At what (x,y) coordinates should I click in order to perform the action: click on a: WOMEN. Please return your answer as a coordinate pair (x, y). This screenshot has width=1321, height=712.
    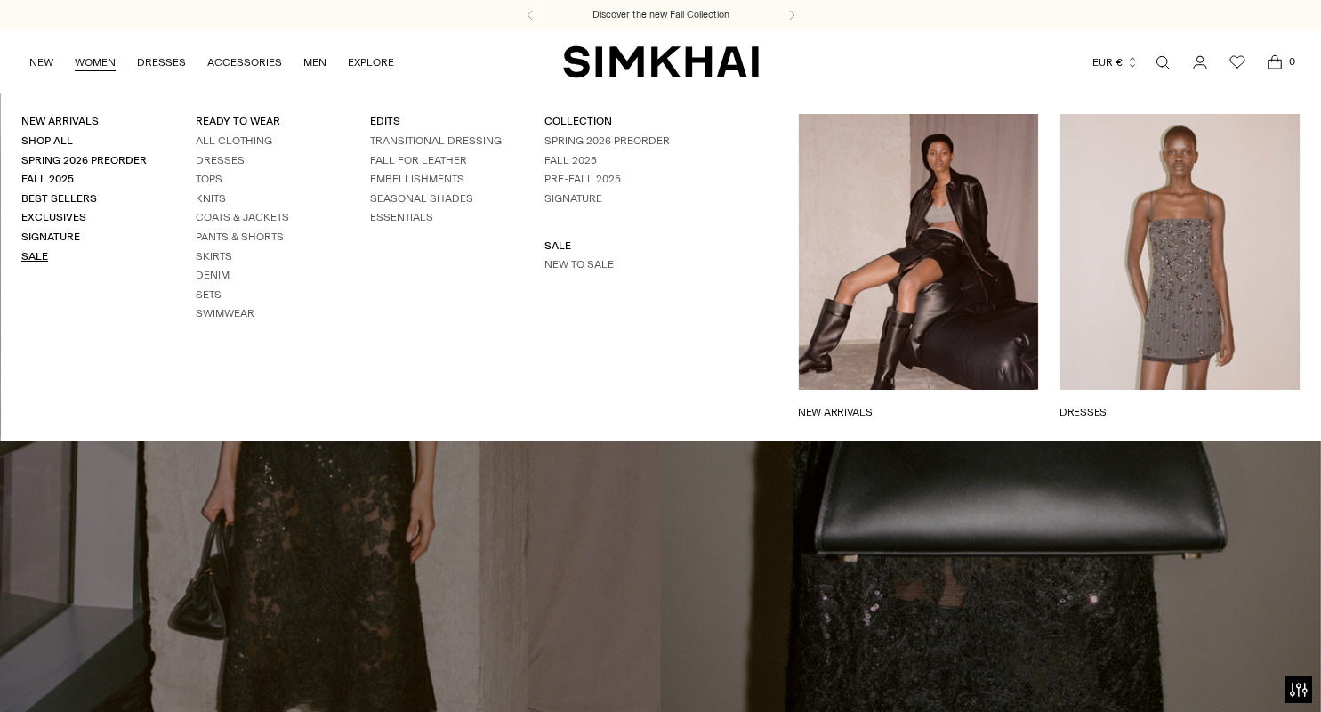
    Looking at the image, I should click on (95, 62).